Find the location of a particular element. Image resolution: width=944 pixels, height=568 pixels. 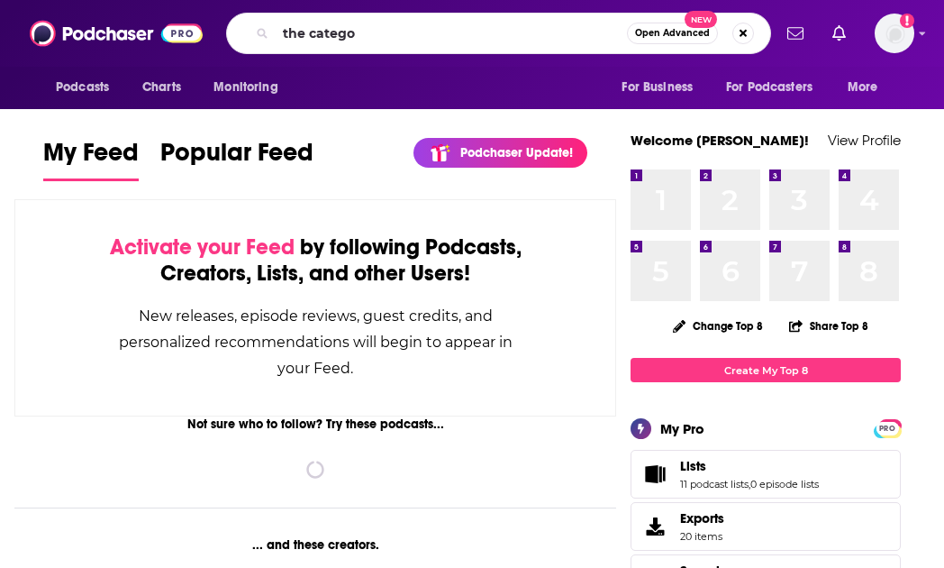

span: Charts is located at coordinates (161, 87).